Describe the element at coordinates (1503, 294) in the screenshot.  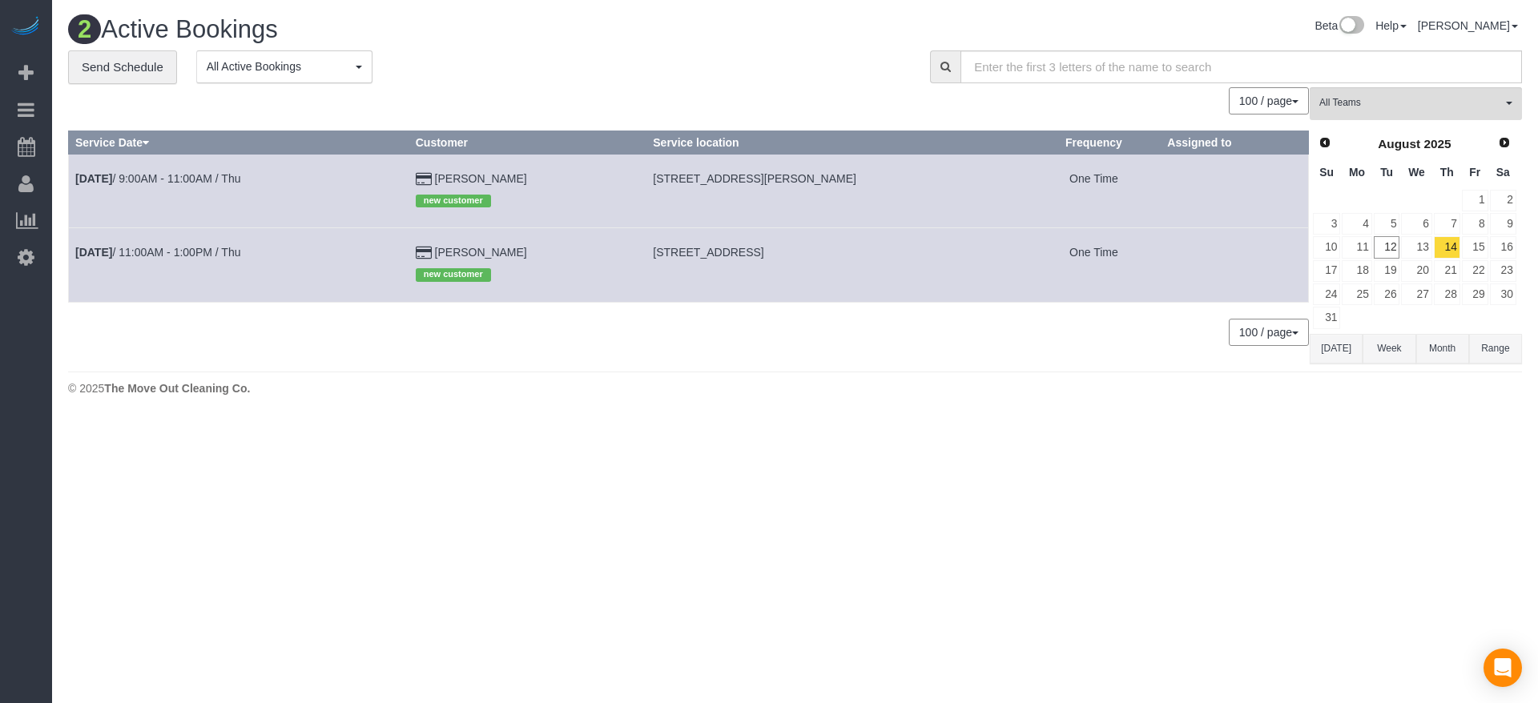
I see `a: 30` at that location.